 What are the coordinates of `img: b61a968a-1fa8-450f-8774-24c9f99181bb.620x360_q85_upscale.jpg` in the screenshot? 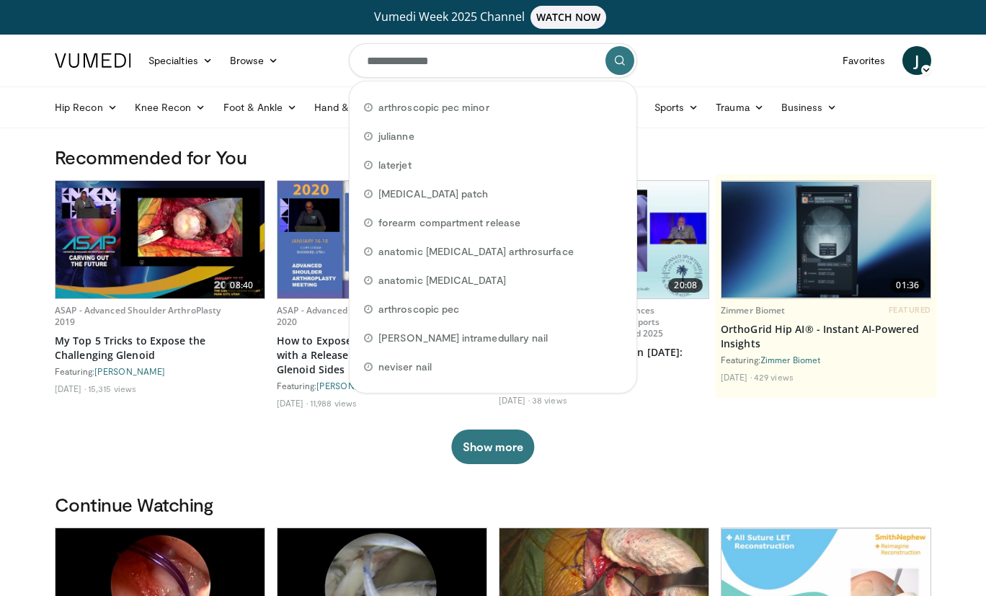 It's located at (160, 239).